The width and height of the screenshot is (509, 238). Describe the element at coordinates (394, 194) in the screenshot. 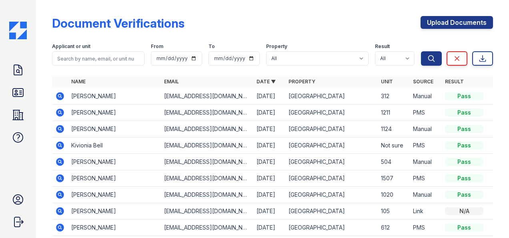

I see `td: 1020` at that location.